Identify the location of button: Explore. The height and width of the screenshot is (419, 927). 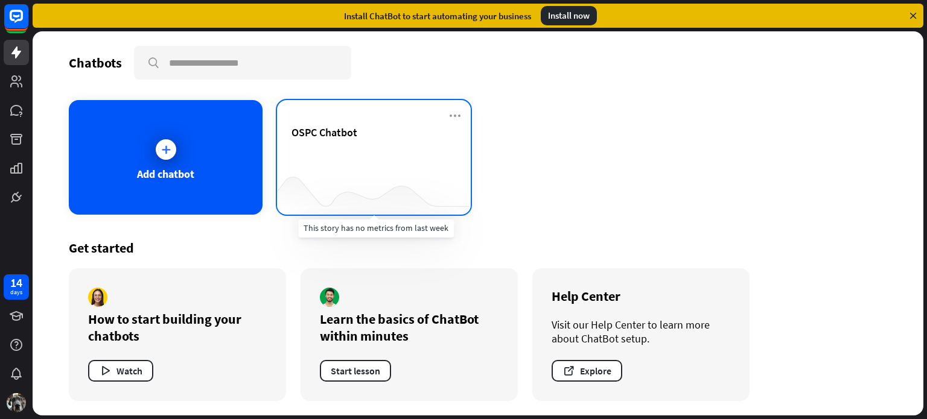
(586, 371).